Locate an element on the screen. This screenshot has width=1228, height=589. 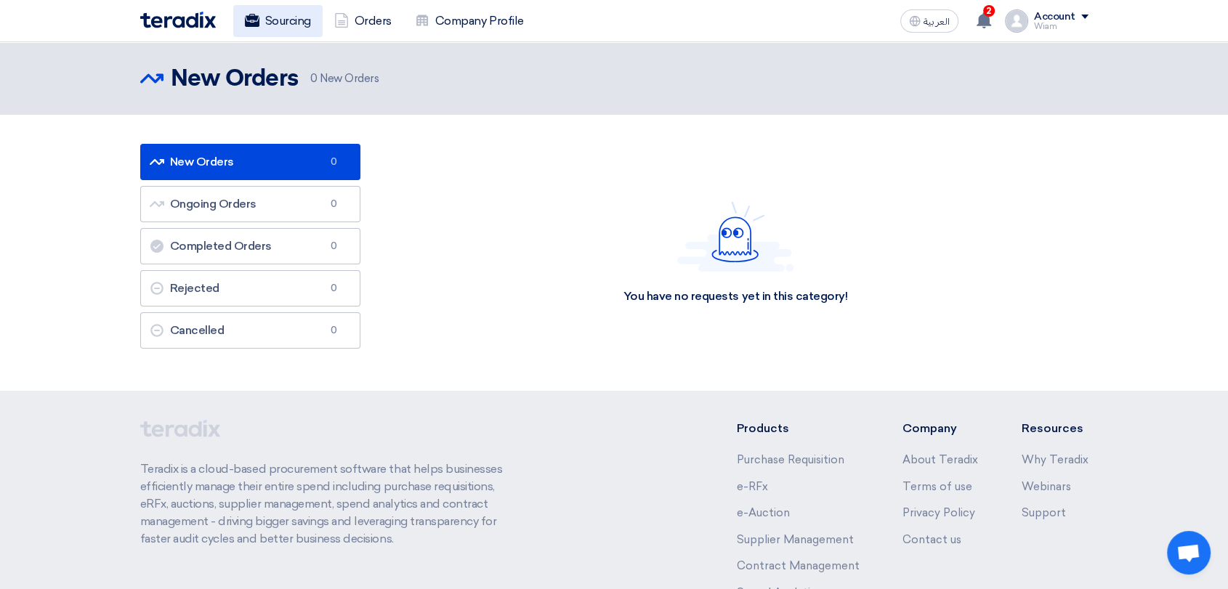
a: e-RFx is located at coordinates (751, 487).